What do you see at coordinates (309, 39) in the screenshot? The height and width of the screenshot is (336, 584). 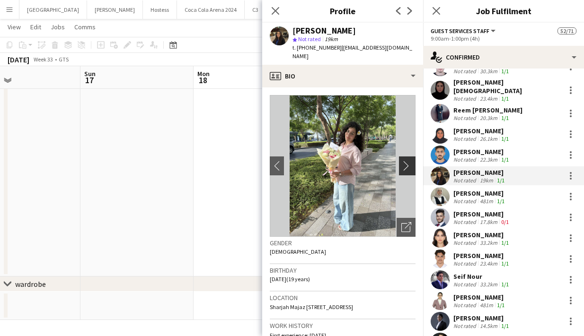 I see `span: Not rated` at bounding box center [309, 39].